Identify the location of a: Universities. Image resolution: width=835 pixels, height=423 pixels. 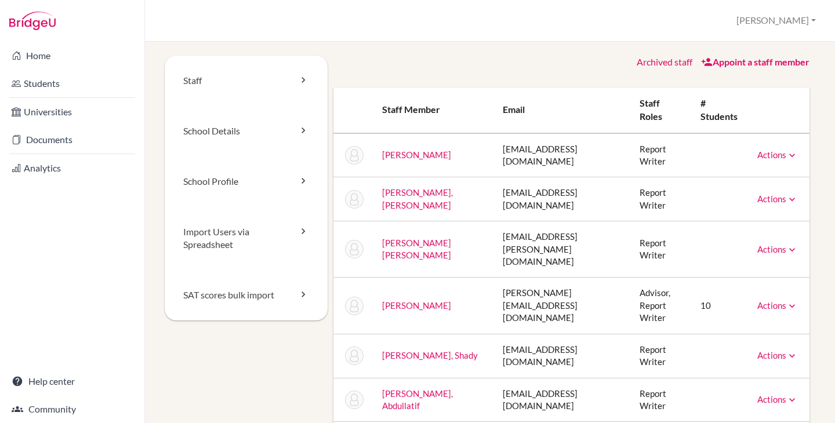
(72, 112).